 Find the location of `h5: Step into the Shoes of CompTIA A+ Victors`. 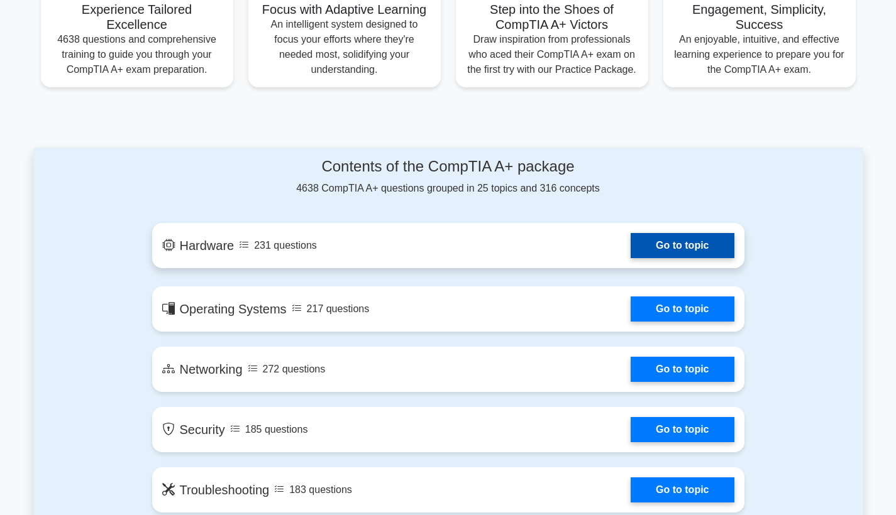

h5: Step into the Shoes of CompTIA A+ Victors is located at coordinates (552, 17).